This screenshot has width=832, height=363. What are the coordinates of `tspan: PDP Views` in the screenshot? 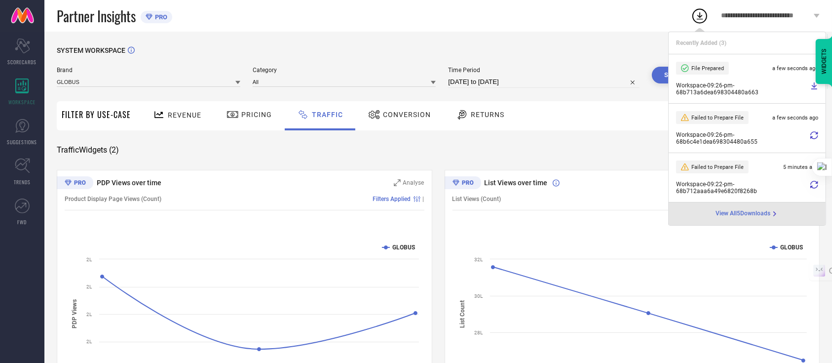 It's located at (75, 313).